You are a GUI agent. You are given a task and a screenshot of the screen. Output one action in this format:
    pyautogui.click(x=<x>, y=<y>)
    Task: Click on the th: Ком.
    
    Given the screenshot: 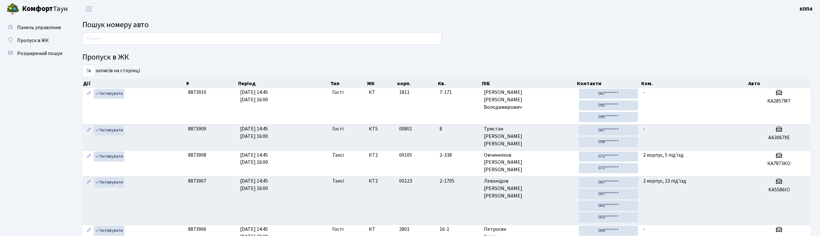 What is the action you would take?
    pyautogui.click(x=694, y=83)
    